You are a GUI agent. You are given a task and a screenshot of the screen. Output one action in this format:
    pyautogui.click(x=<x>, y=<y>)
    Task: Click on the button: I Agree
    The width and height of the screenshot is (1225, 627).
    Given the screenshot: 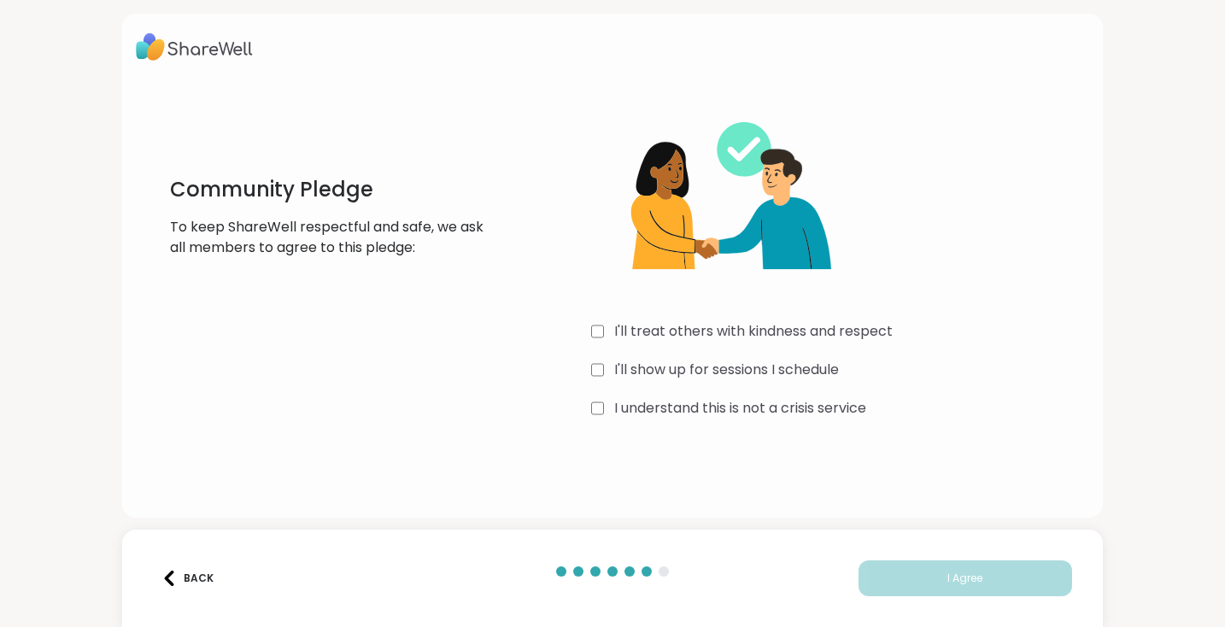 What is the action you would take?
    pyautogui.click(x=965, y=578)
    